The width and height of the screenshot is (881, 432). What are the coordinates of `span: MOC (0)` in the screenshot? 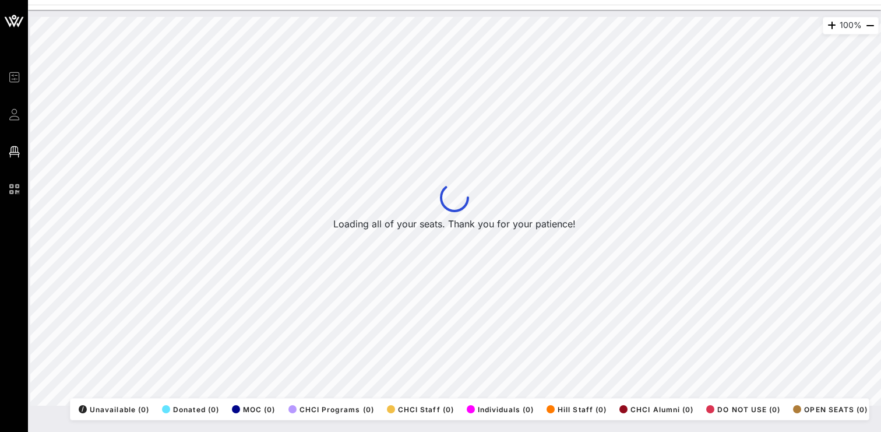 It's located at (254, 409).